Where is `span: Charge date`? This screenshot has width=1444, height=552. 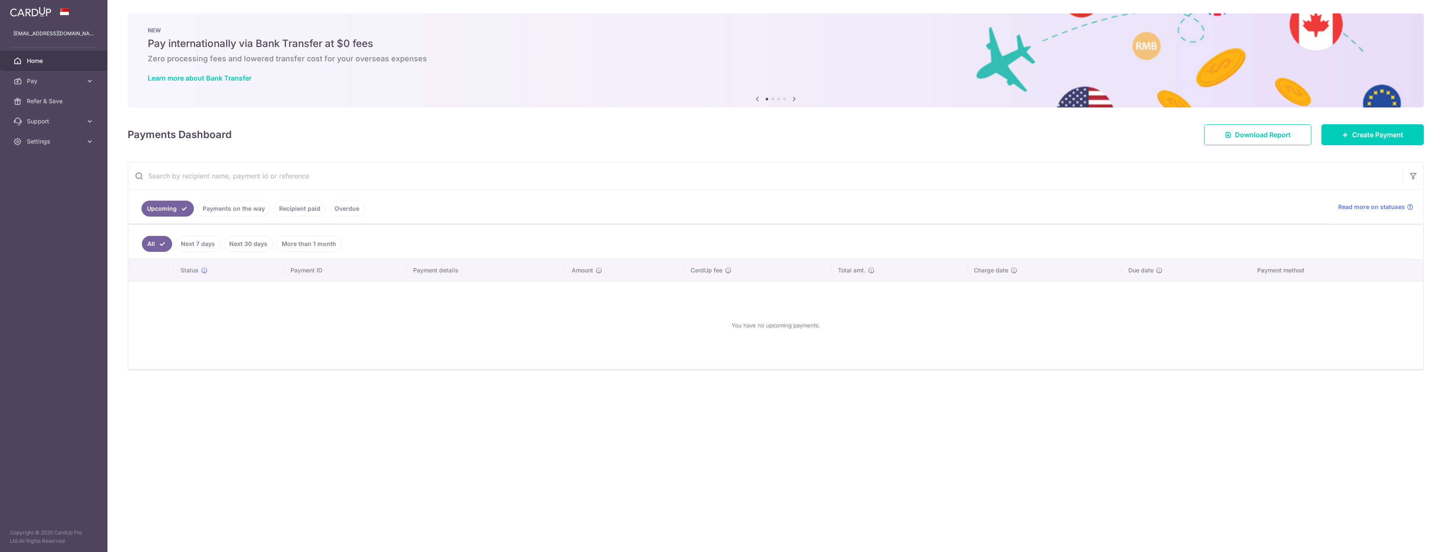
span: Charge date is located at coordinates (991, 270).